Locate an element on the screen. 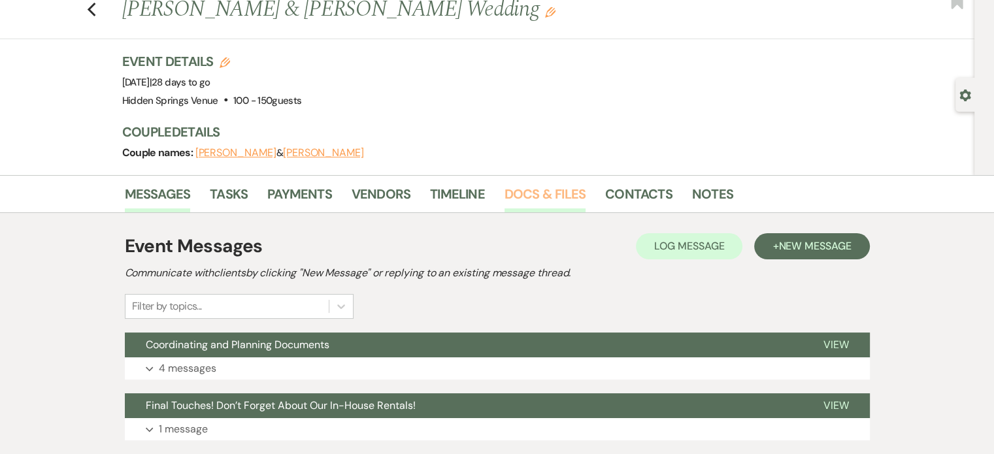 The height and width of the screenshot is (454, 994). div: Filter by topics... is located at coordinates (167, 307).